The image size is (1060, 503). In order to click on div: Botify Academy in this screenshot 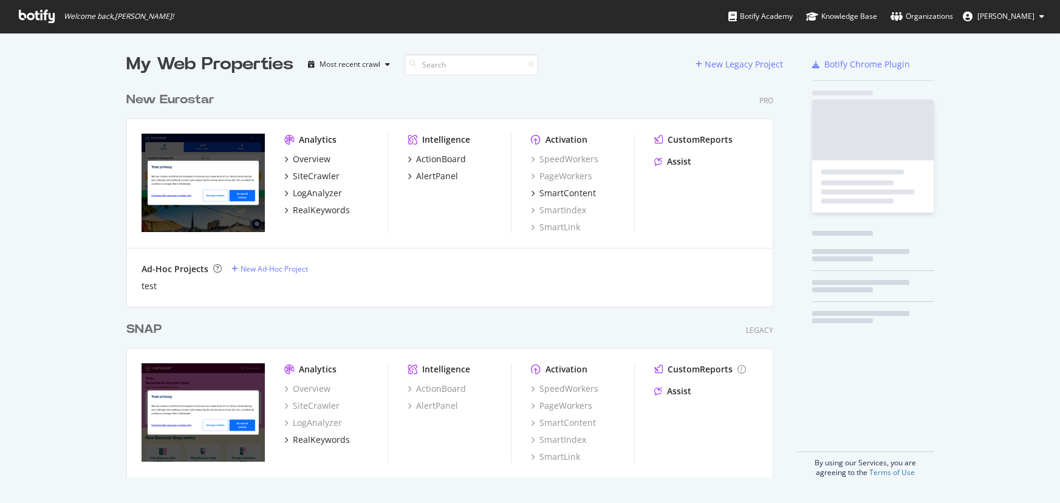, I will do `click(761, 16)`.